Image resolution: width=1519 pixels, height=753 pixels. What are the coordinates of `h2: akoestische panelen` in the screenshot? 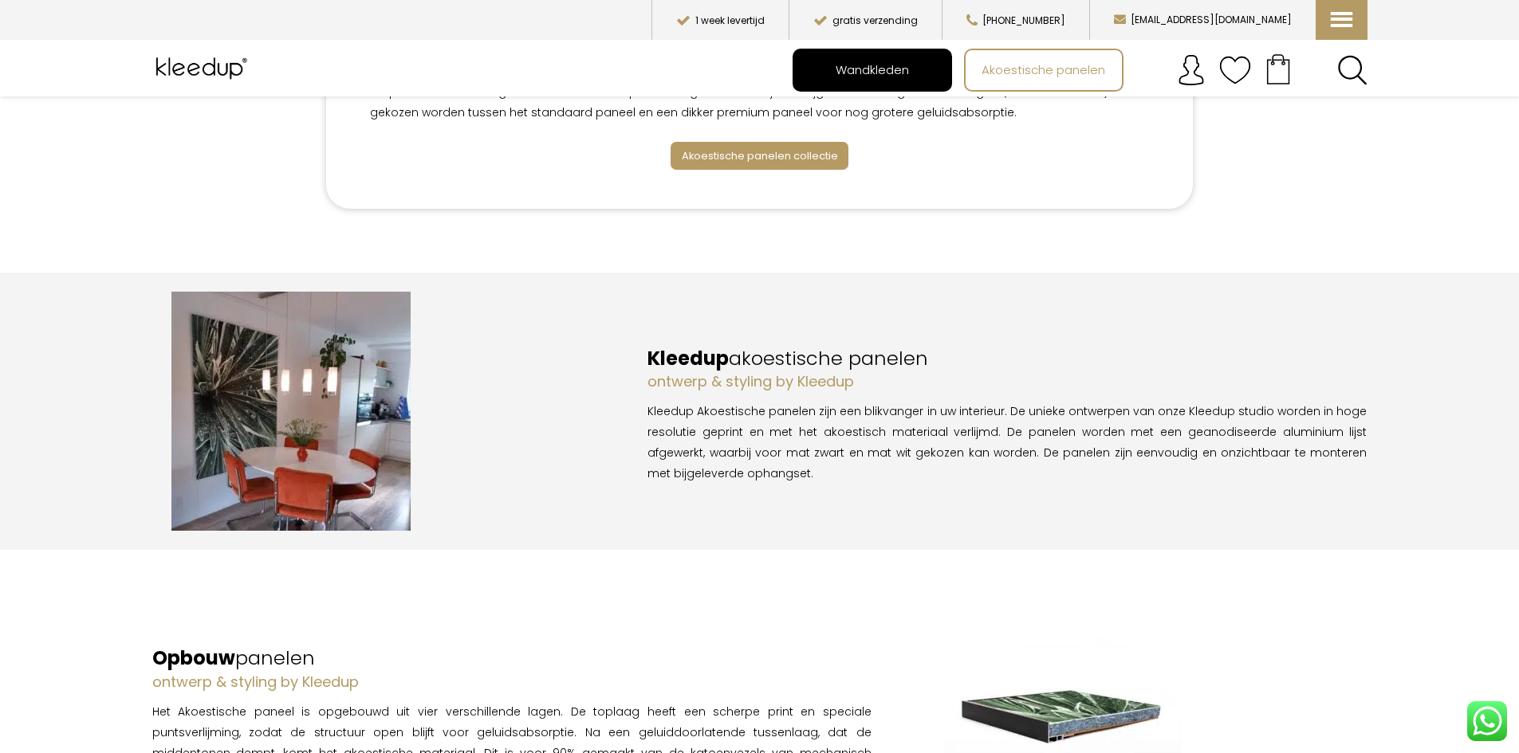 It's located at (1007, 359).